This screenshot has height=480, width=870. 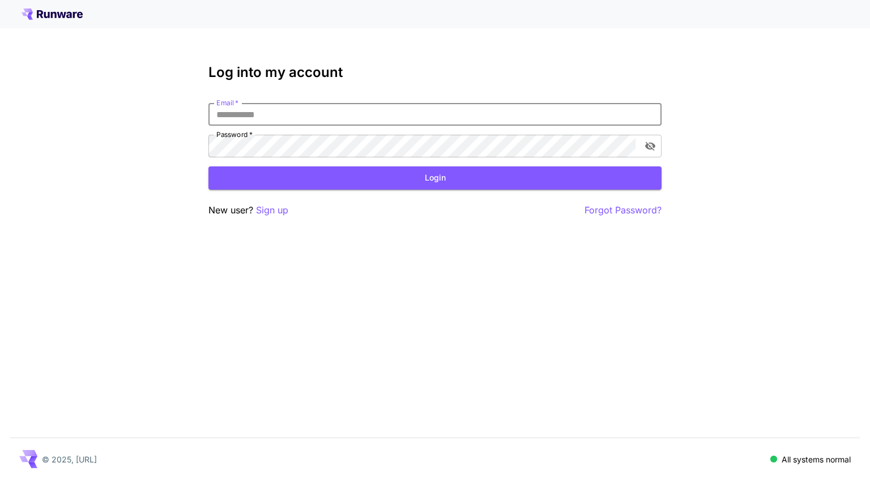 I want to click on button: Forgot Password?, so click(x=623, y=210).